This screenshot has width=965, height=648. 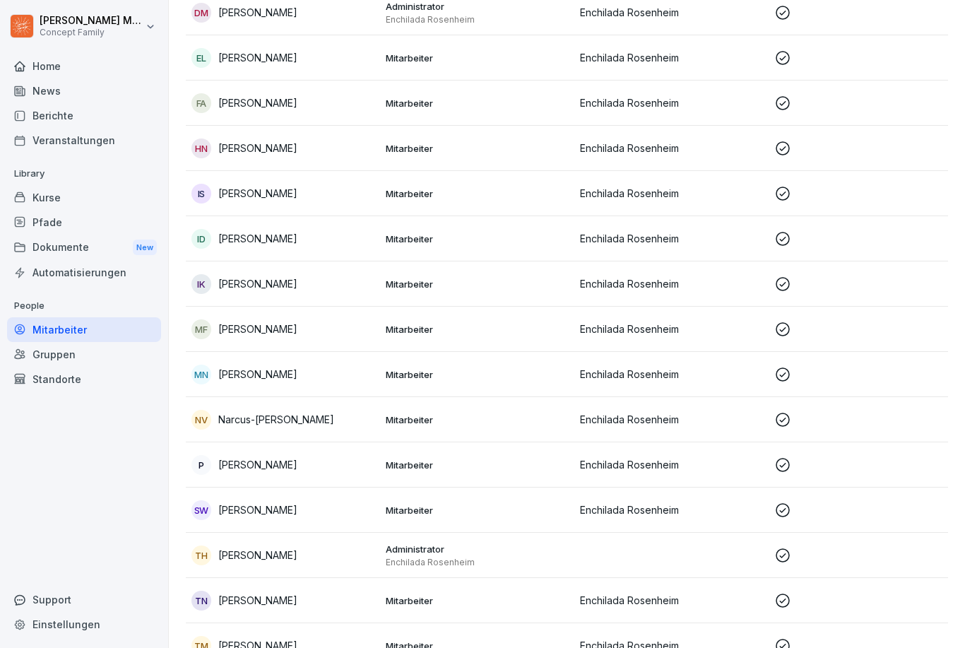 What do you see at coordinates (145, 247) in the screenshot?
I see `div: New` at bounding box center [145, 247].